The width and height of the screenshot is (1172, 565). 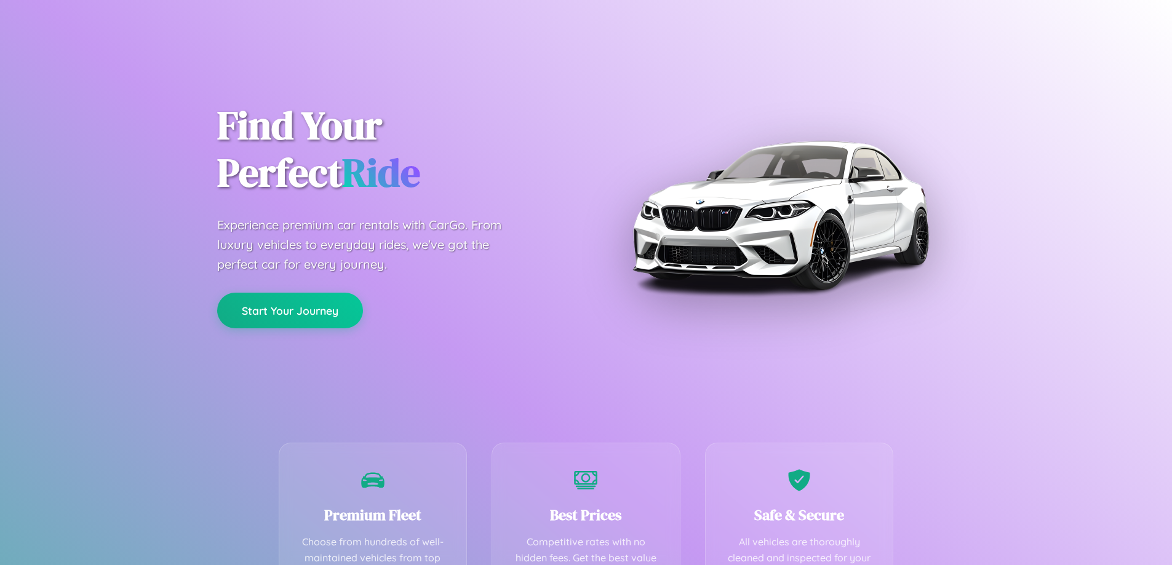 I want to click on span: Ride, so click(x=381, y=172).